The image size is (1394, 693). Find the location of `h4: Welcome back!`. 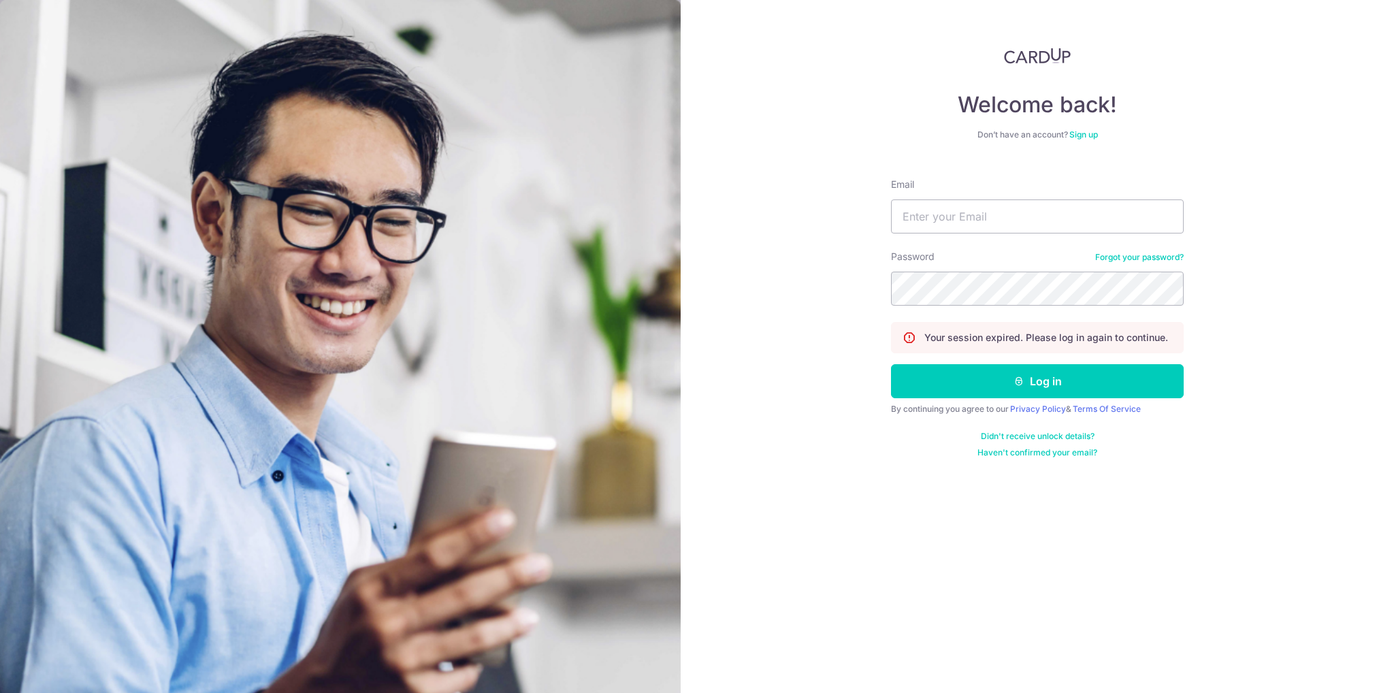

h4: Welcome back! is located at coordinates (1037, 105).